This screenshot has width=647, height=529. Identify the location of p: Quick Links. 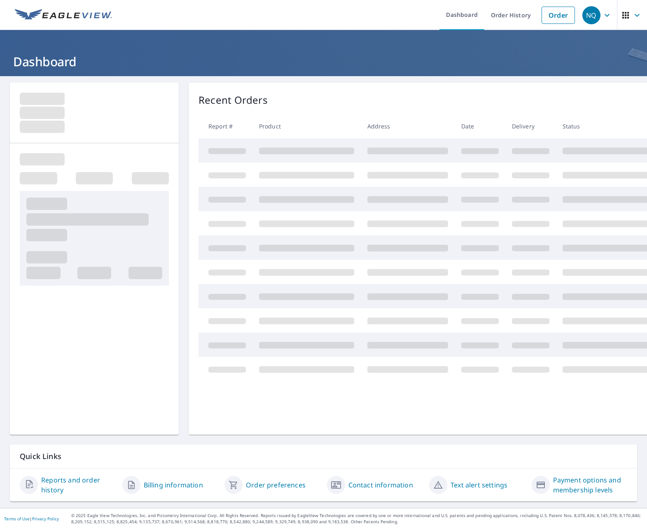
(323, 456).